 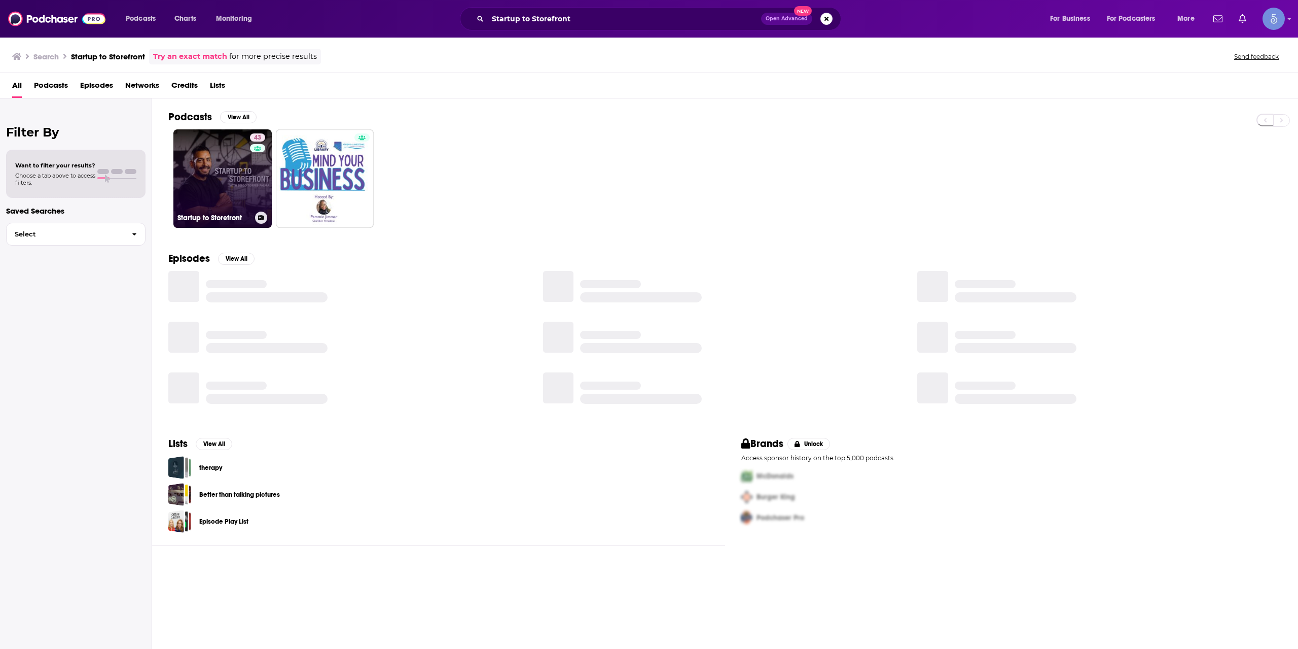 I want to click on h3: Search, so click(x=46, y=56).